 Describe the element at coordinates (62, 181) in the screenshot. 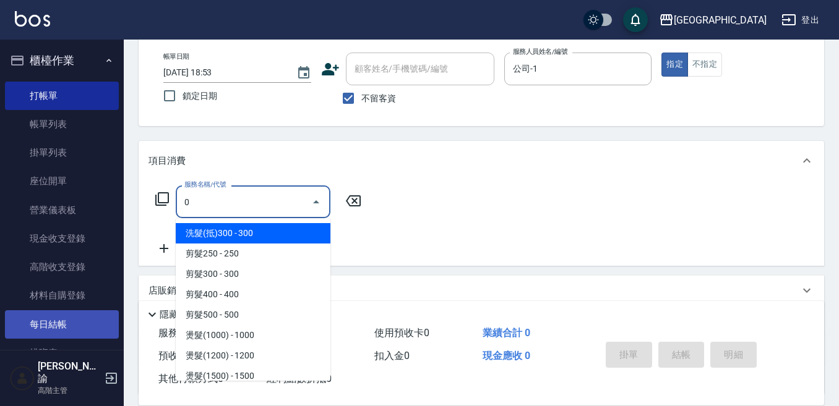

I see `a: 座位開單` at that location.